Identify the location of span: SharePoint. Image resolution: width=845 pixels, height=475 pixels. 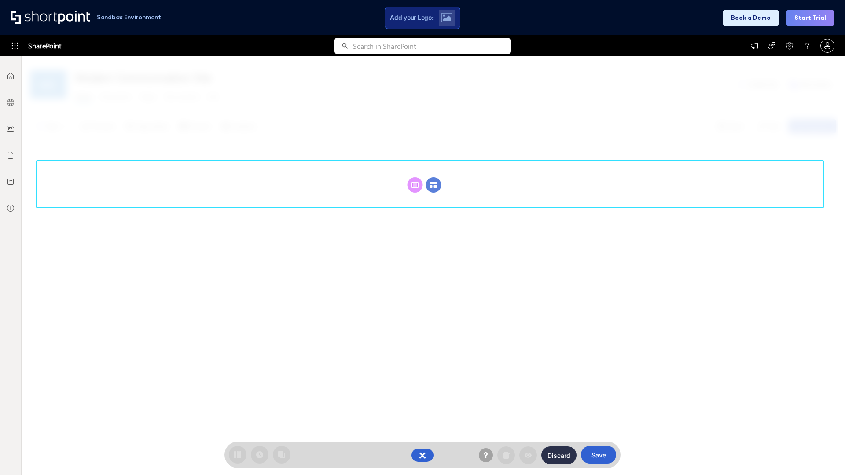
(44, 46).